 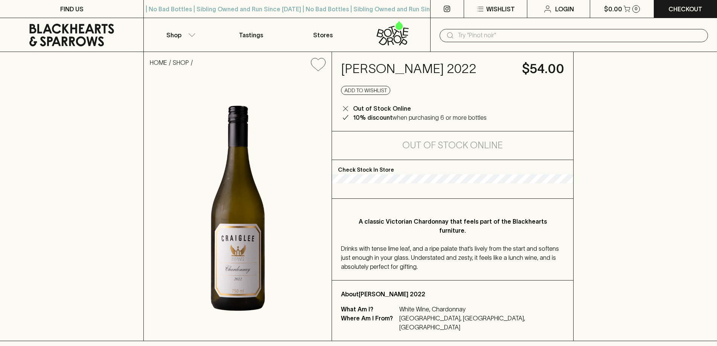 What do you see at coordinates (564, 9) in the screenshot?
I see `p: Login` at bounding box center [564, 9].